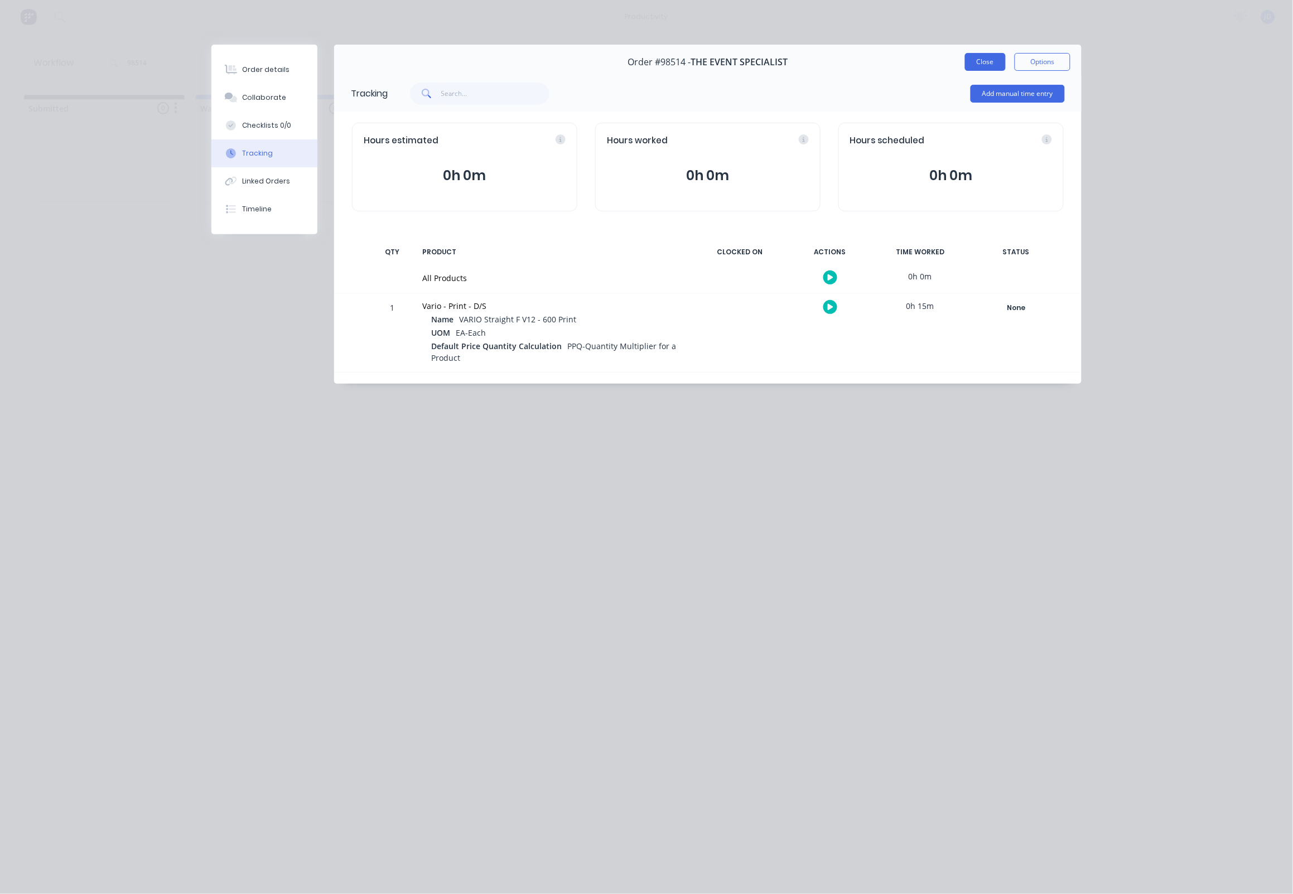 The height and width of the screenshot is (894, 1293). What do you see at coordinates (518, 319) in the screenshot?
I see `span: VARIO Straight F V12 - 600 Print` at bounding box center [518, 319].